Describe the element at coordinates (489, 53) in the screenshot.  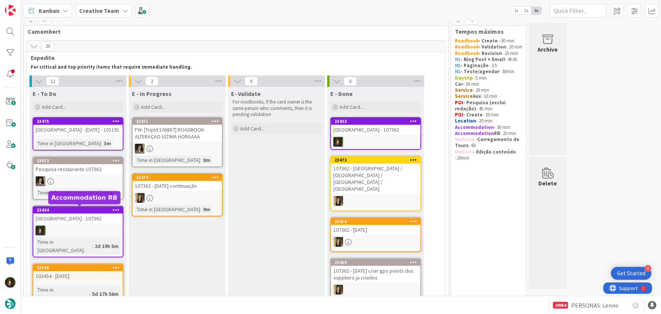
I see `p: - 25 min` at that location.